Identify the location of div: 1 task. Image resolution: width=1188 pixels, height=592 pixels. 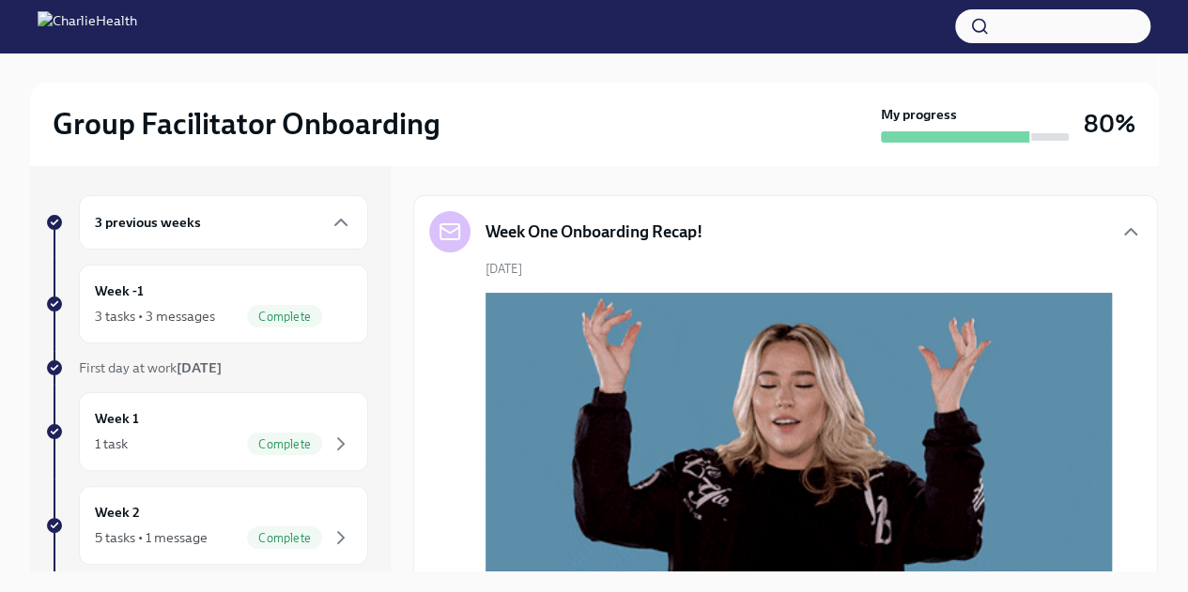
(111, 444).